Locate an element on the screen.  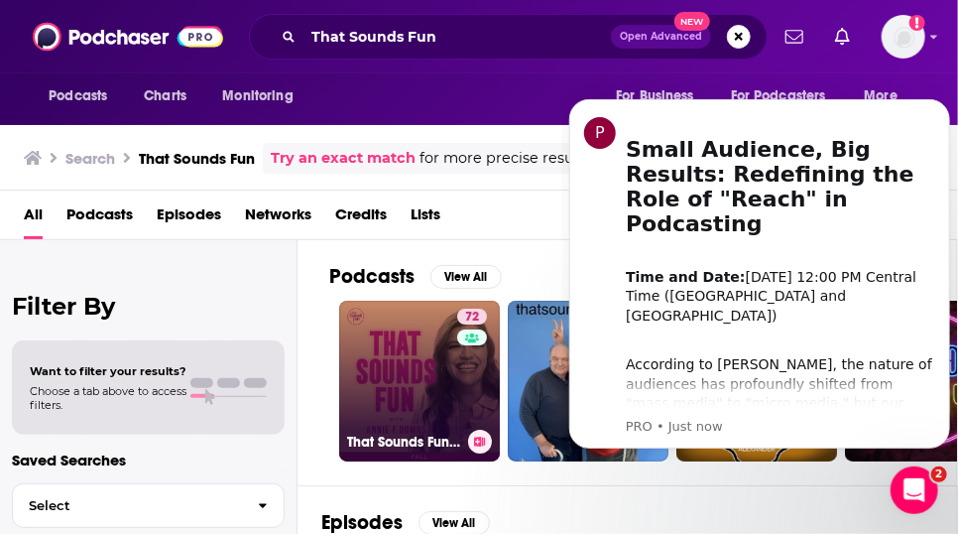
a: Lists is located at coordinates (425, 218).